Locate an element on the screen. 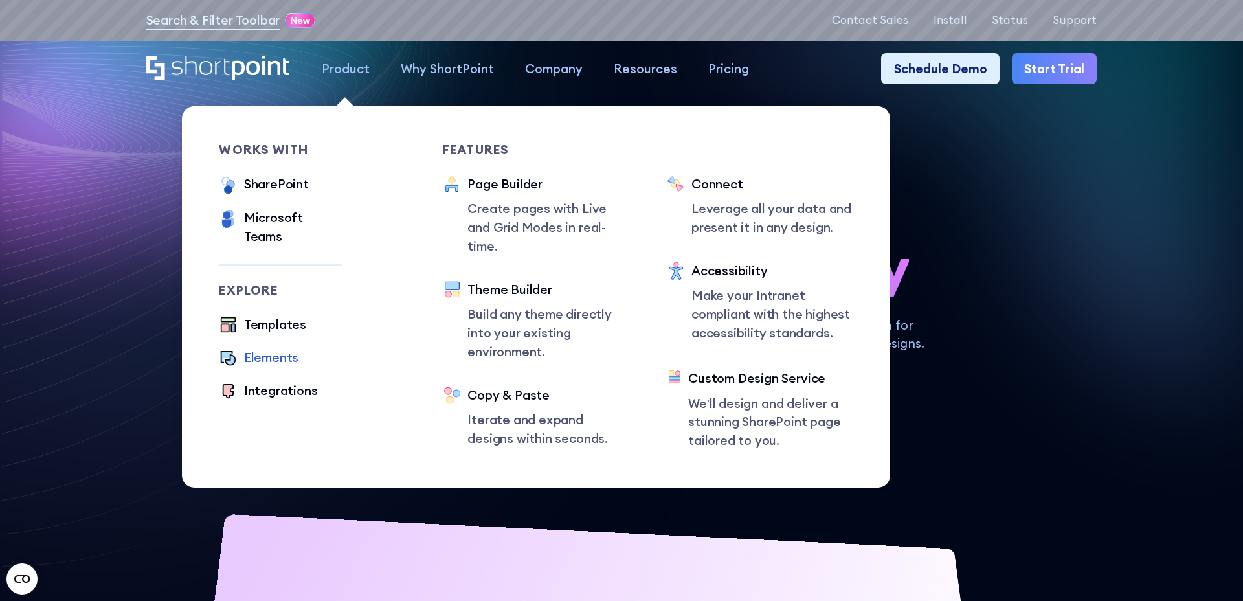 Image resolution: width=1243 pixels, height=601 pixels. a: Page BuilderCreate pages with Live and Grid Modes in real-time. is located at coordinates (536, 215).